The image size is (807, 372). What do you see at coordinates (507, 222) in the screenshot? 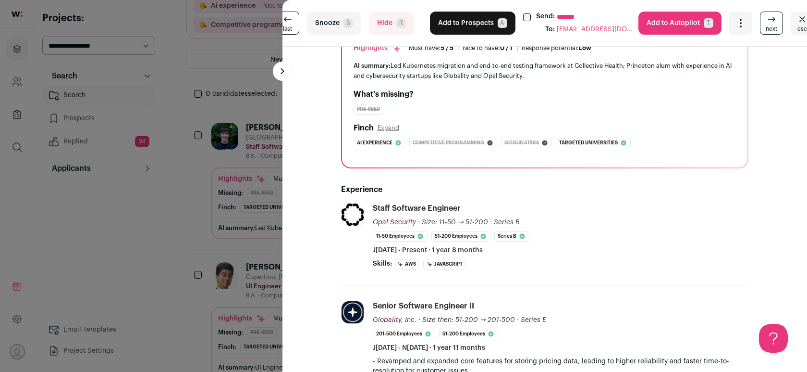
I see `span: Series B` at bounding box center [507, 222].